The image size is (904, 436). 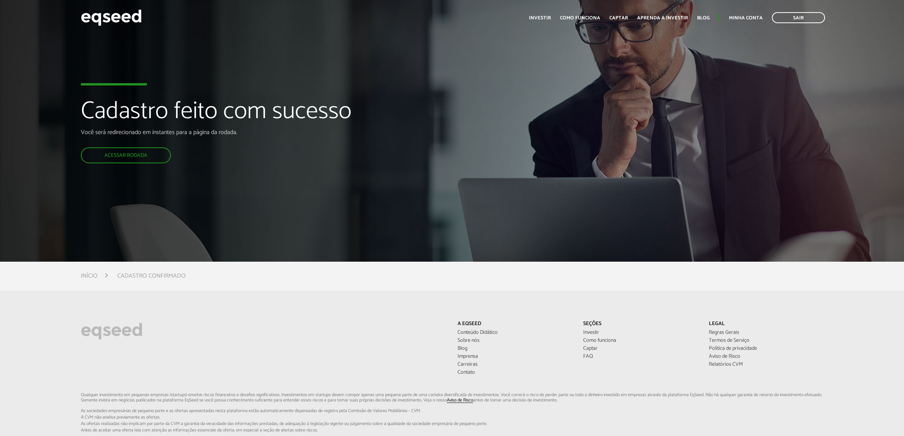 I want to click on a: Contato, so click(x=514, y=372).